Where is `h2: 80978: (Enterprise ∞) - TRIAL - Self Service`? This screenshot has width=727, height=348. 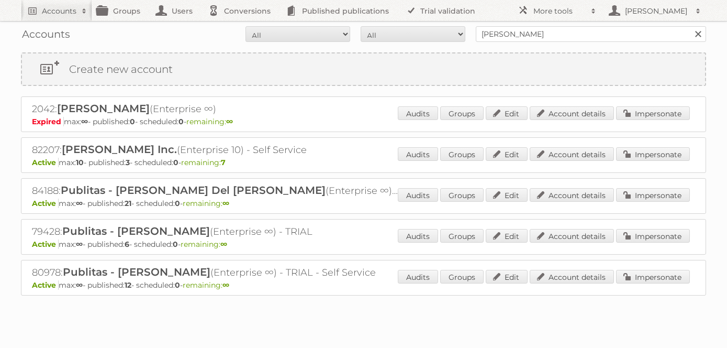
h2: 80978: (Enterprise ∞) - TRIAL - Self Service is located at coordinates (215, 272).